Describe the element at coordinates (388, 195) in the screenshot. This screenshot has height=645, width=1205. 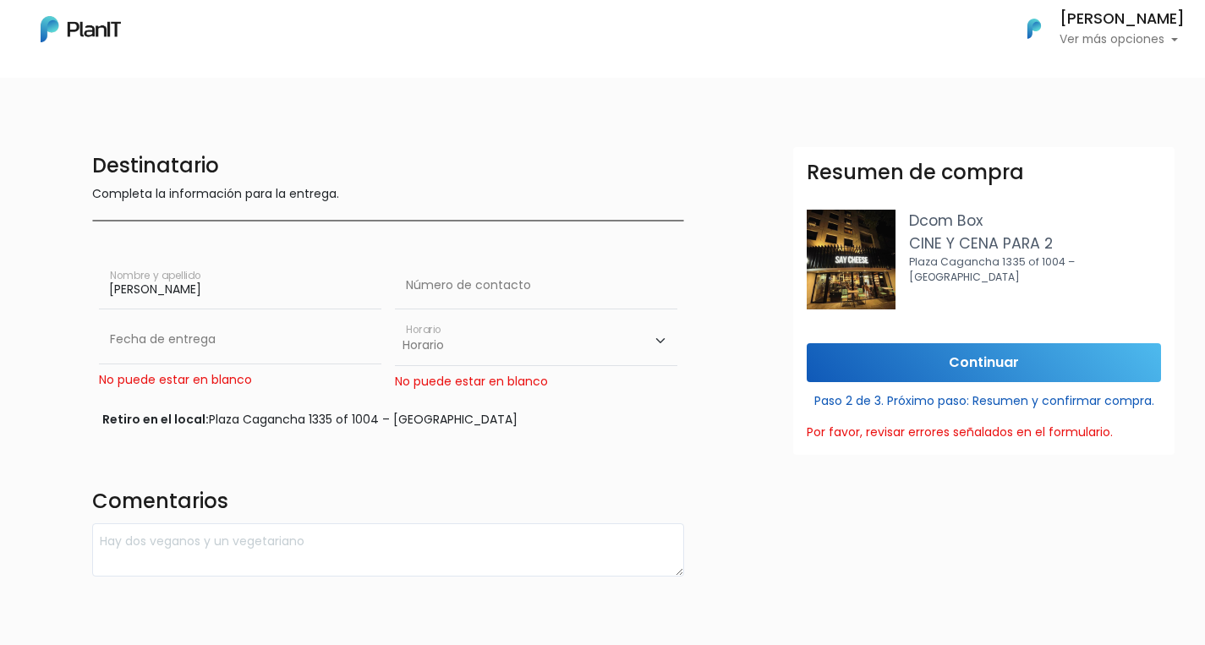
I see `p: Completa la información para la entrega.` at that location.